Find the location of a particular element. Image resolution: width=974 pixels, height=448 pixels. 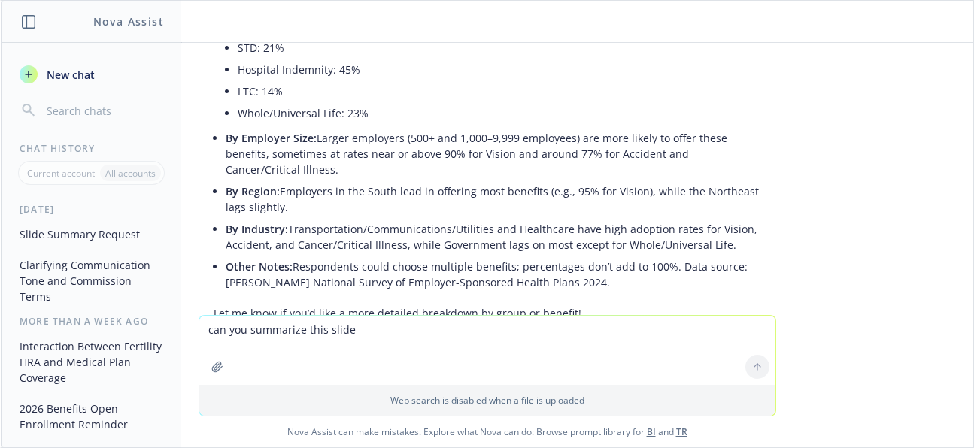

p: Current account is located at coordinates (61, 173).